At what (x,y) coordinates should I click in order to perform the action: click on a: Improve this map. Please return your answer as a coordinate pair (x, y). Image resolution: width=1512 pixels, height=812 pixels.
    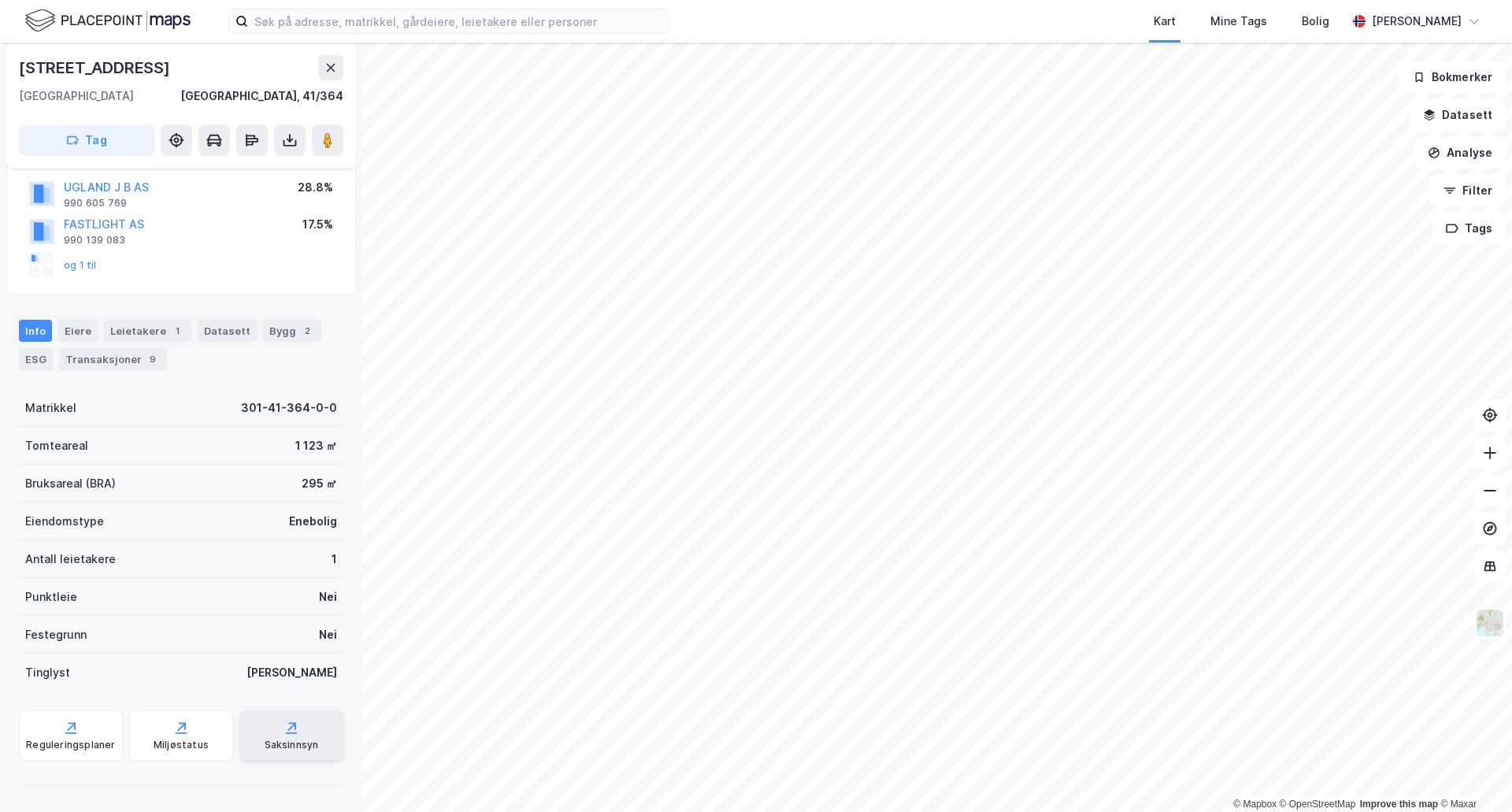
    Looking at the image, I should click on (1399, 804).